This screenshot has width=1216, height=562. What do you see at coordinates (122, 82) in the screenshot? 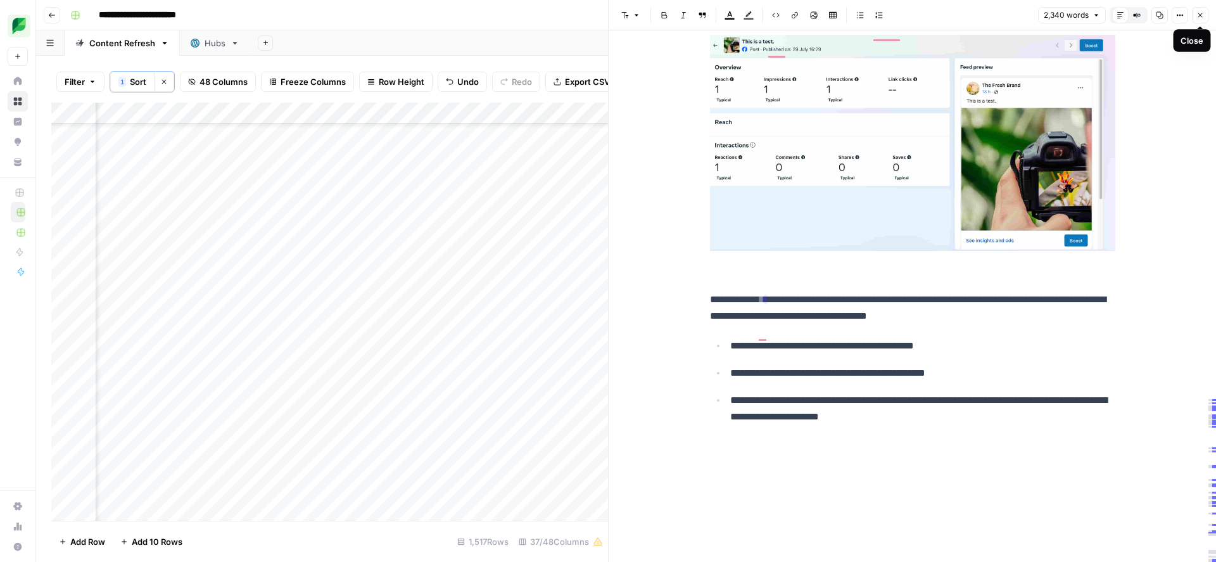
I see `span: 1` at bounding box center [122, 82].